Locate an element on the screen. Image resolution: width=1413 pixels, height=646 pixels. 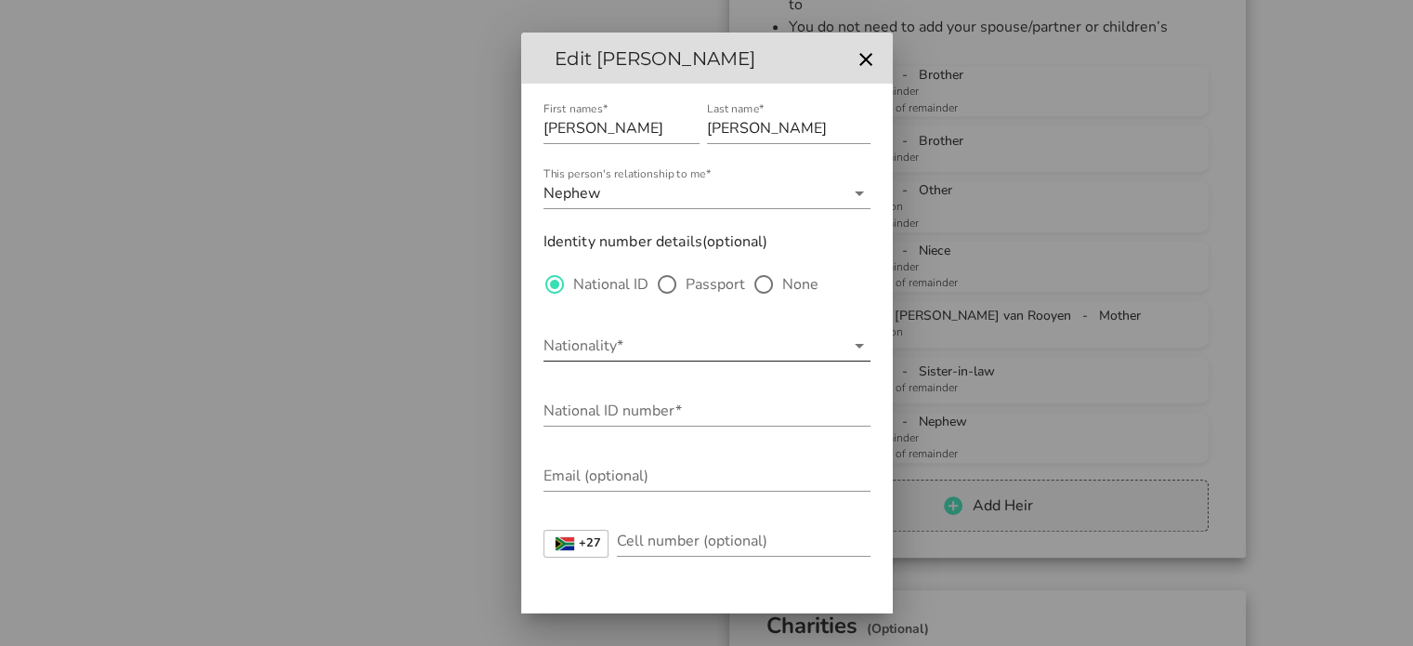
label: Last name* is located at coordinates (736, 109).